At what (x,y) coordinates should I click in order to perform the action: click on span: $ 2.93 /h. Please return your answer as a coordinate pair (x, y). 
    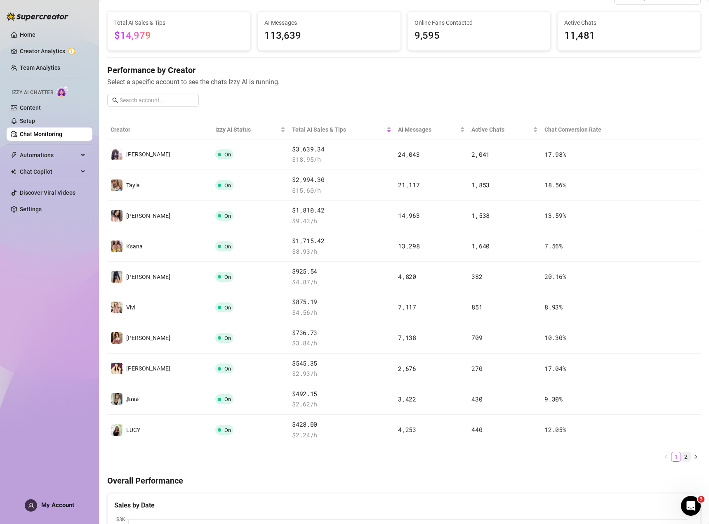
    Looking at the image, I should click on (342, 374).